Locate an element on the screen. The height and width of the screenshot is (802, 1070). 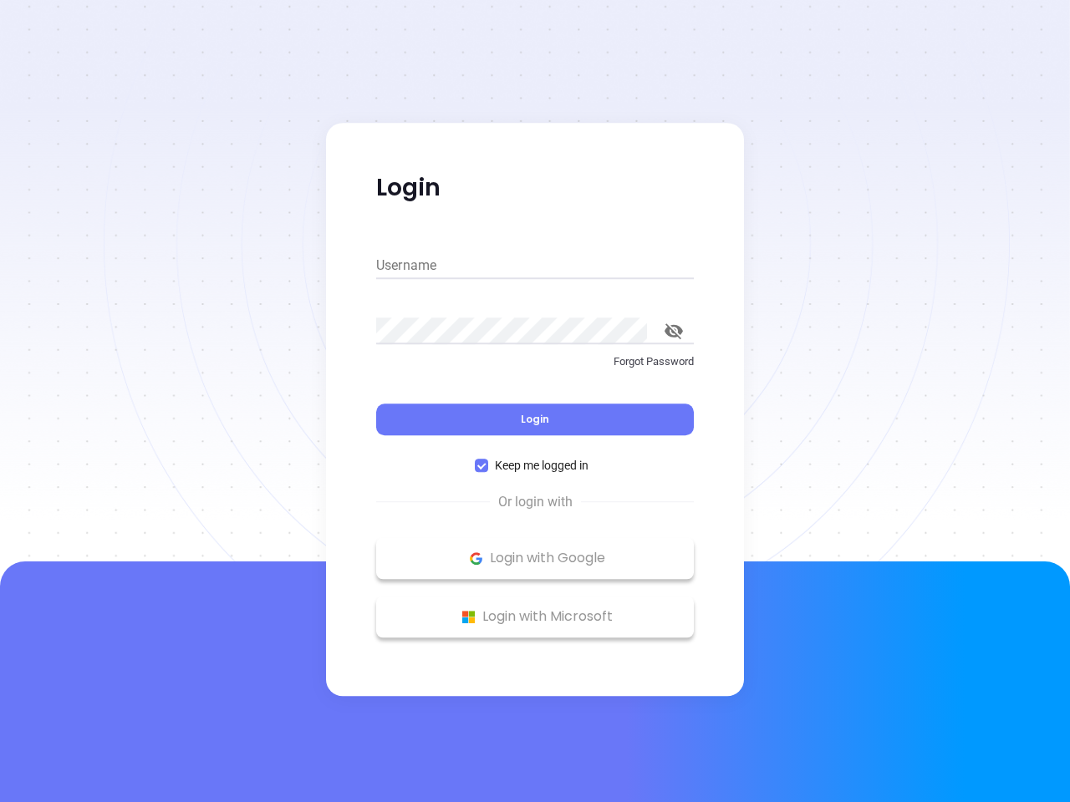
span: Keep me logged in is located at coordinates (542, 466).